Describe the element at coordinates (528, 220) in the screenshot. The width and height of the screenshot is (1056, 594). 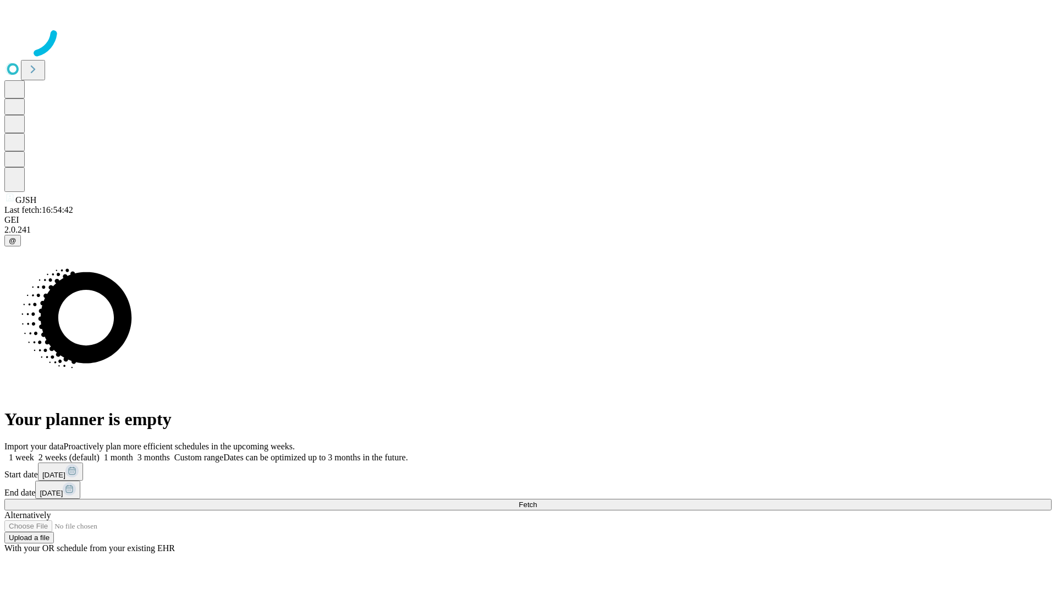
I see `div: GEI` at that location.